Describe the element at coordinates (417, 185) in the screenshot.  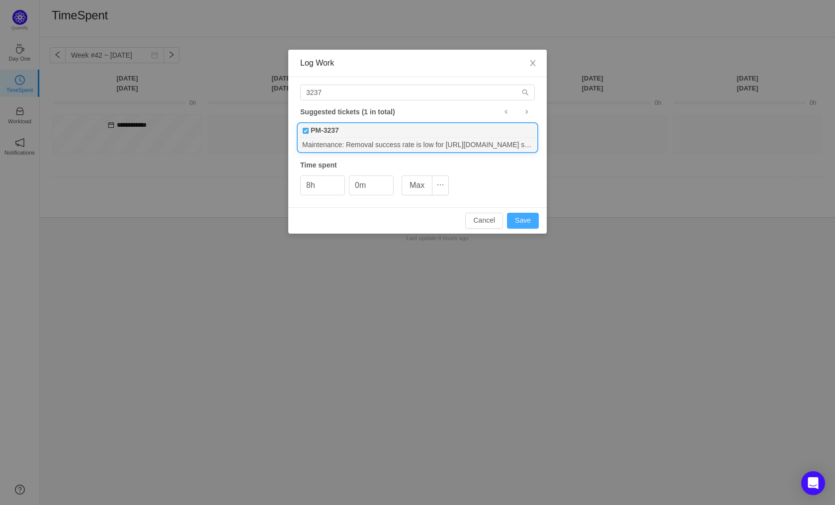
I see `button: Max` at that location.